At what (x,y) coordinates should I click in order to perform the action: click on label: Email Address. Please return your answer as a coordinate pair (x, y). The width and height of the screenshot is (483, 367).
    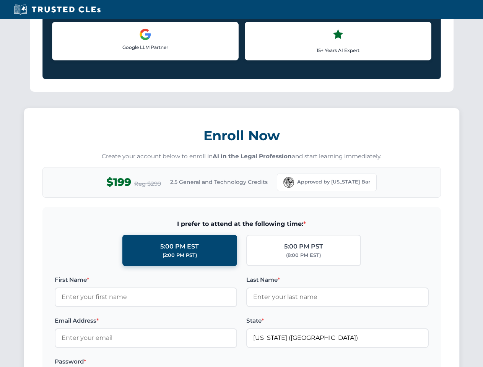
    Looking at the image, I should click on (146, 321).